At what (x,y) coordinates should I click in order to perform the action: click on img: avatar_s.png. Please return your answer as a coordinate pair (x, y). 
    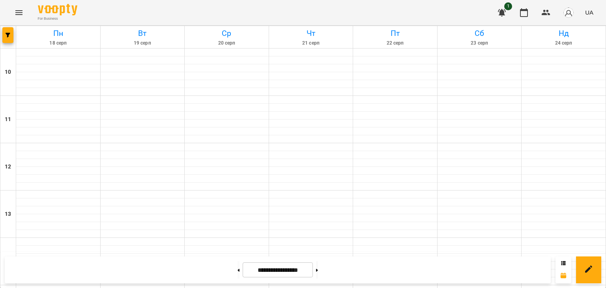
    Looking at the image, I should click on (569, 13).